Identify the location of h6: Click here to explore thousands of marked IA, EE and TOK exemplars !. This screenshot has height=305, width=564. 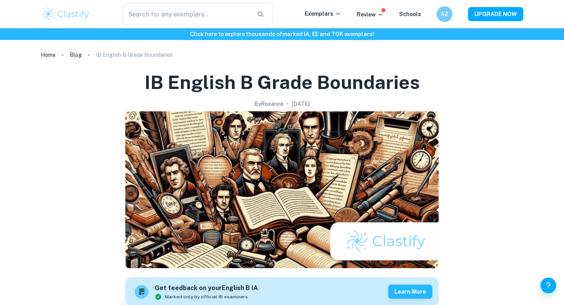
(282, 34).